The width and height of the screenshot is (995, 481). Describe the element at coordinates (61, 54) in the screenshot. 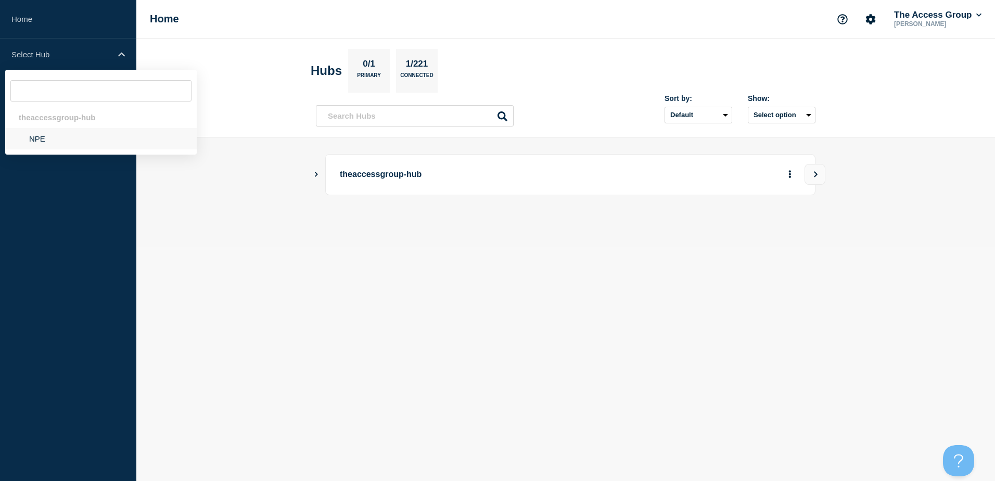

I see `p: Select Hub` at that location.